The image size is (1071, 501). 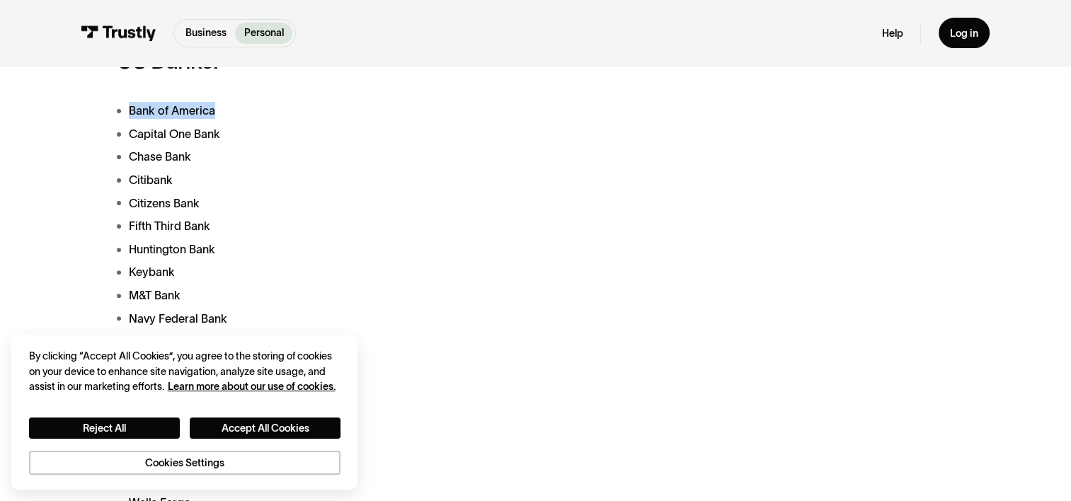 I want to click on button: Reject All, so click(x=104, y=428).